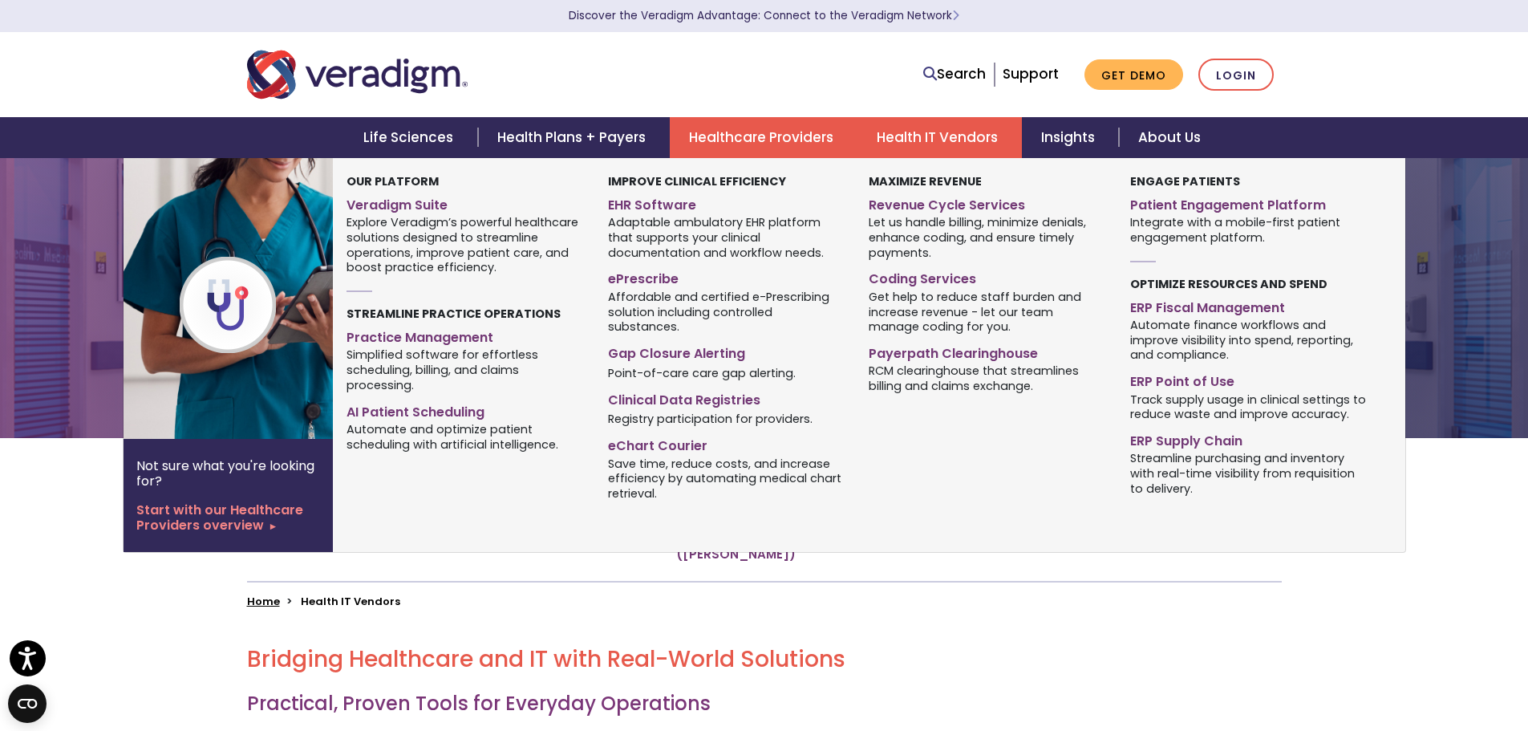 Image resolution: width=1528 pixels, height=731 pixels. What do you see at coordinates (726, 202) in the screenshot?
I see `a: EHR Software` at bounding box center [726, 202].